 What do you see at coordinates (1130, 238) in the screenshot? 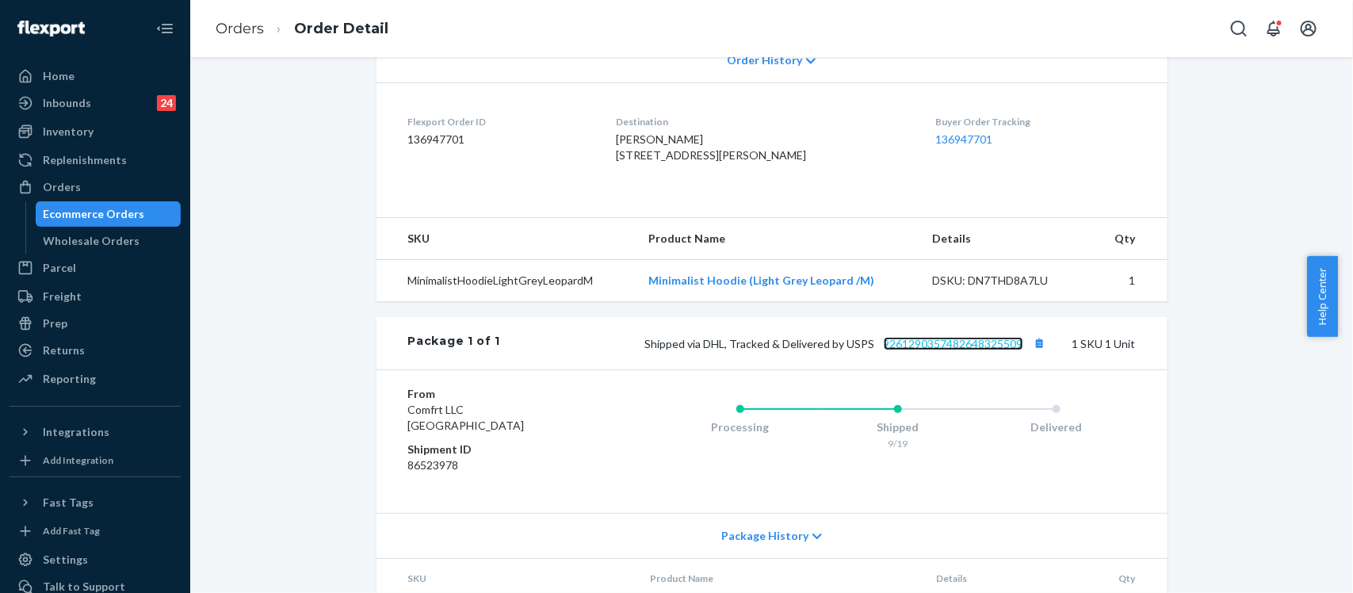
I see `th: Qty` at bounding box center [1130, 238].